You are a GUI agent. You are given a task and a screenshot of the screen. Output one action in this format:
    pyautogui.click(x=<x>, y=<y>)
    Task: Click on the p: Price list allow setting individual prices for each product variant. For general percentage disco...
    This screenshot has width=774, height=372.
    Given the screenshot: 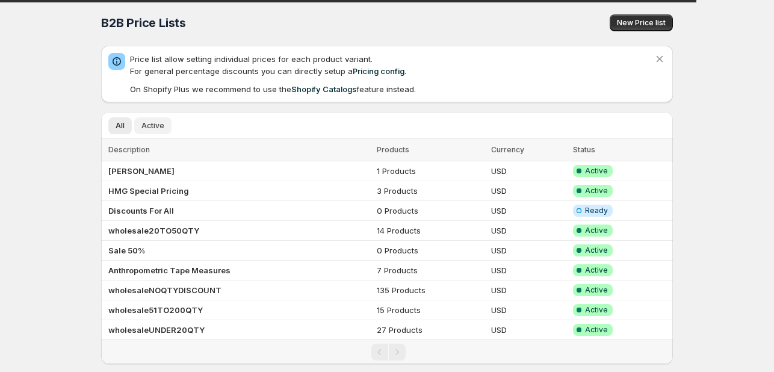 What is the action you would take?
    pyautogui.click(x=392, y=65)
    